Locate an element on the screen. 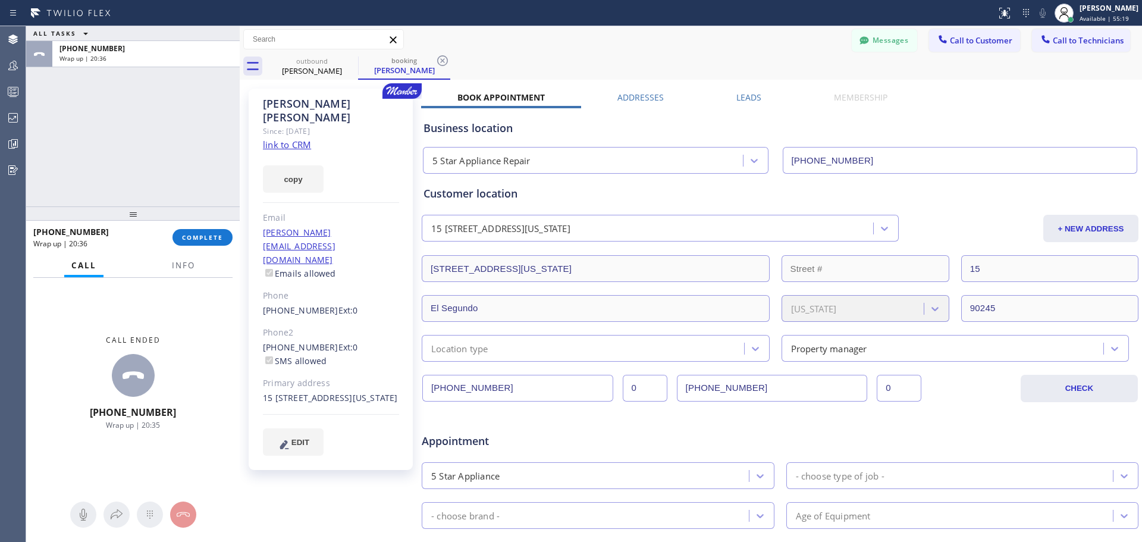  input: Apt. # is located at coordinates (1050, 268).